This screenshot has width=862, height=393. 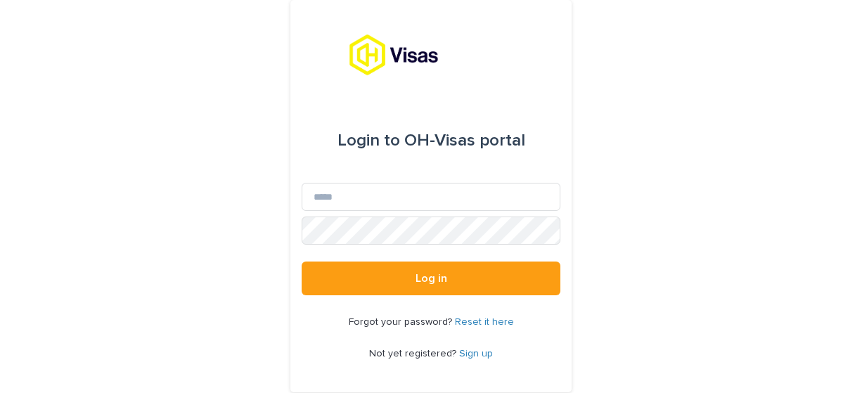 I want to click on span: Login to, so click(x=368, y=141).